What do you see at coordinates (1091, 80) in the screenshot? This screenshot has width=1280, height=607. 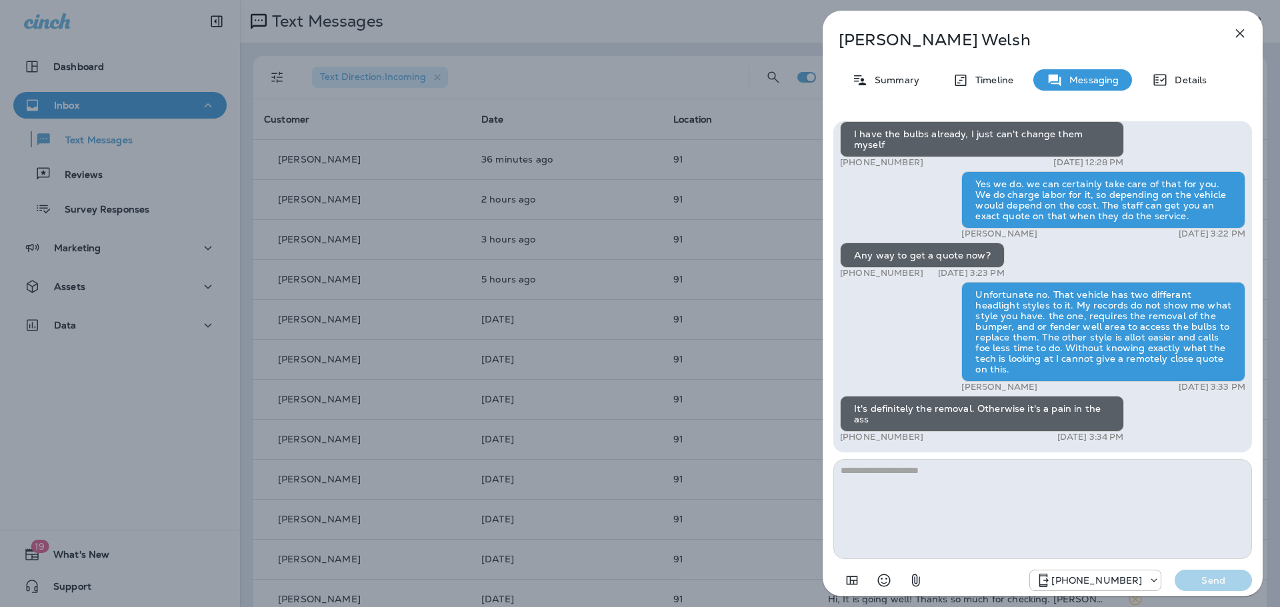 I see `p: Messaging` at bounding box center [1091, 80].